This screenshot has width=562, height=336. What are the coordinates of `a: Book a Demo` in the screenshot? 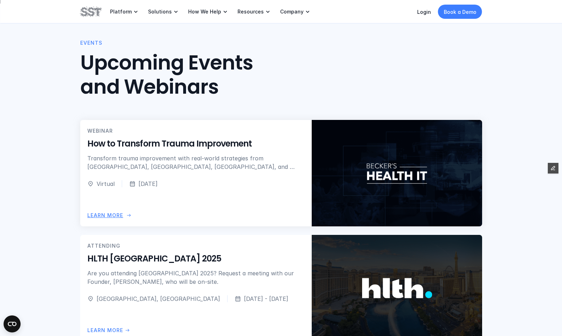 It's located at (460, 12).